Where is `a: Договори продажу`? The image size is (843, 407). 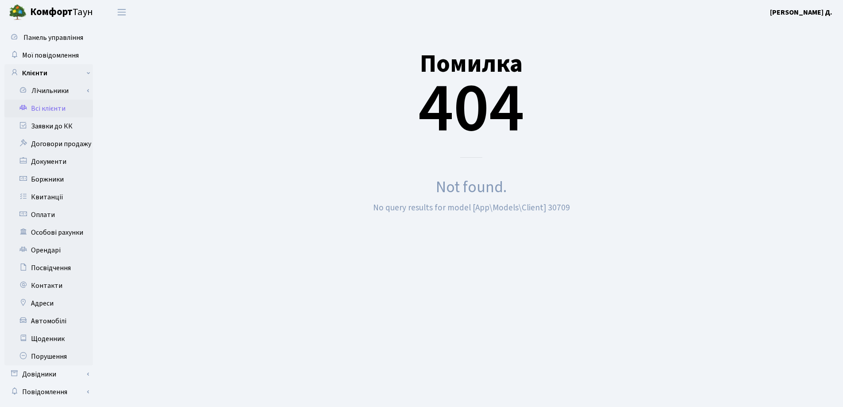
a: Договори продажу is located at coordinates (49, 144).